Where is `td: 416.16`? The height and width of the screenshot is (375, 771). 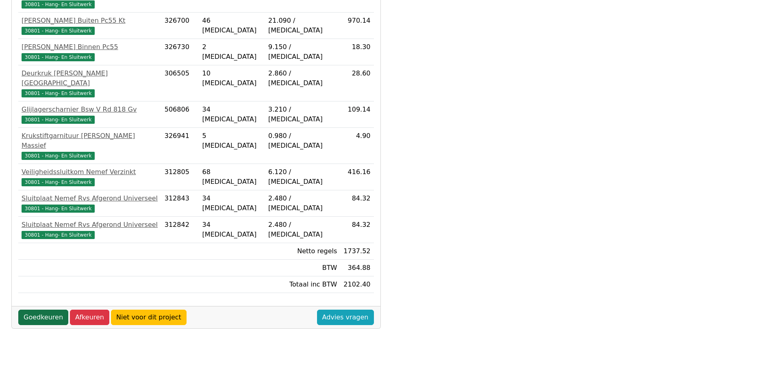
td: 416.16 is located at coordinates (357, 177).